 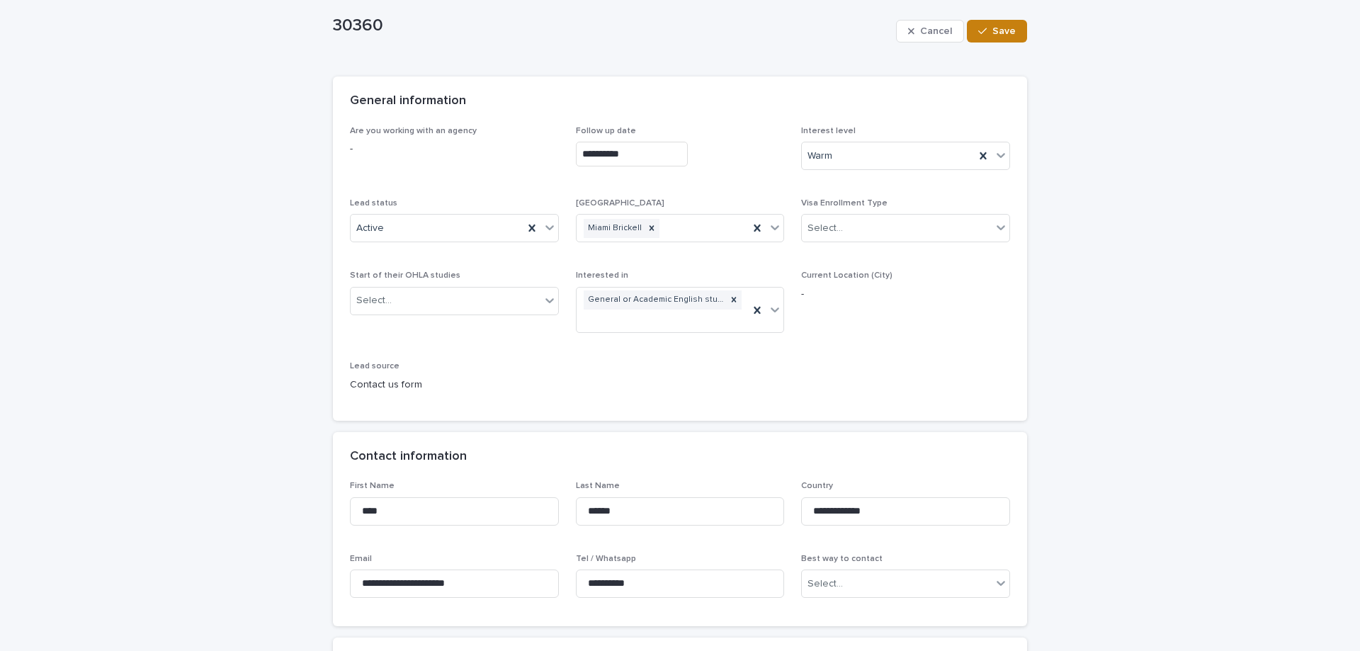 What do you see at coordinates (611, 25) in the screenshot?
I see `p: 30360` at bounding box center [611, 25].